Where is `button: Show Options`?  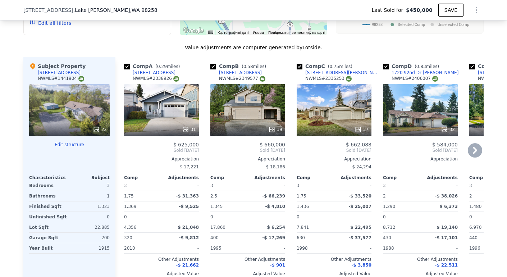 button: Show Options is located at coordinates (477, 10).